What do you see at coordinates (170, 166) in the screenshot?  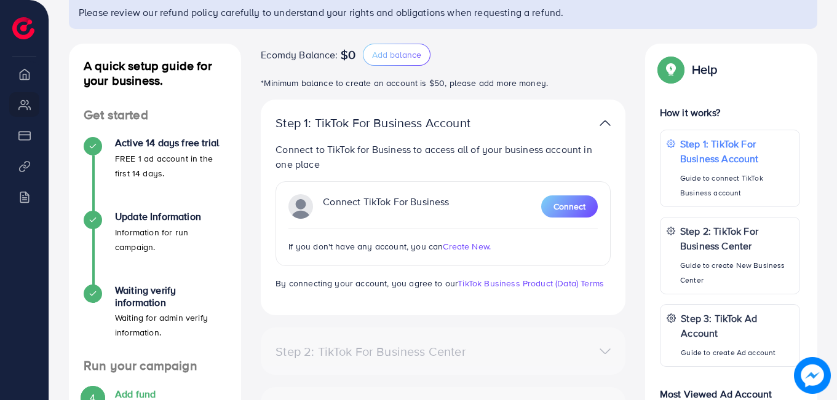 I see `p: FREE 1 ad account in the first 14 days.` at bounding box center [170, 166].